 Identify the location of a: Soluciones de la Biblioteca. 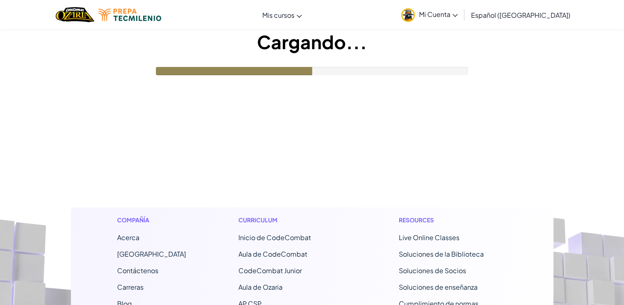
(442, 253).